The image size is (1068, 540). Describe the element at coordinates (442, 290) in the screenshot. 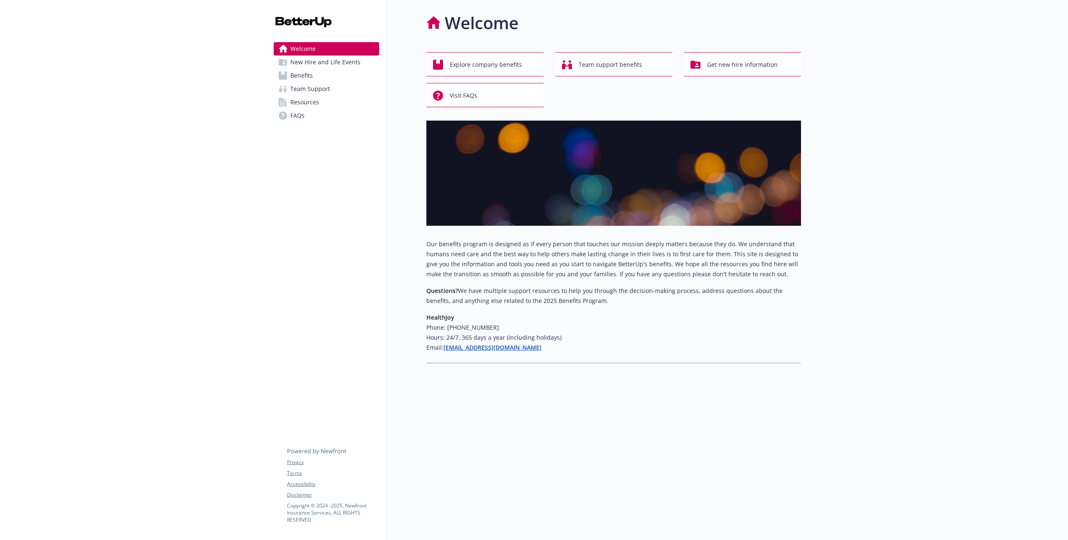

I see `strong: Questions?` at that location.